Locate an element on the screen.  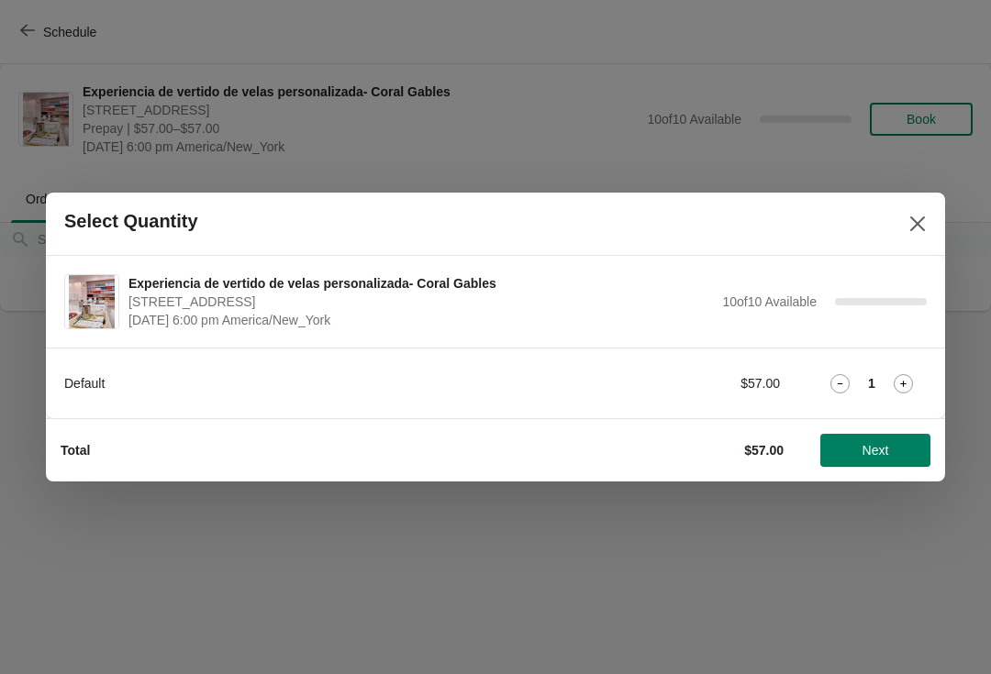
span: Experiencia de vertido de velas personalizada- Coral Gables is located at coordinates (420, 283).